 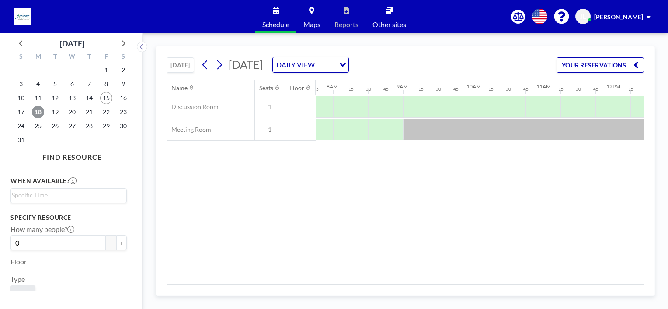 What do you see at coordinates (613, 86) in the screenshot?
I see `div: 12PM` at bounding box center [613, 86].